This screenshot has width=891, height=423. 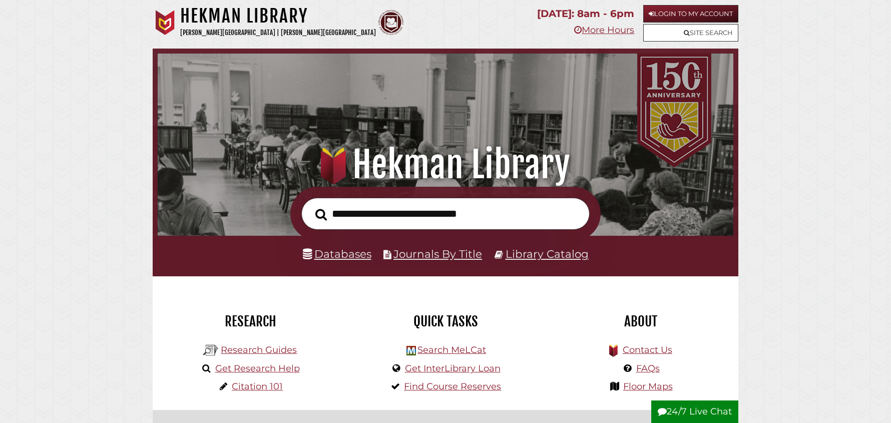 I want to click on h2: Research, so click(x=250, y=321).